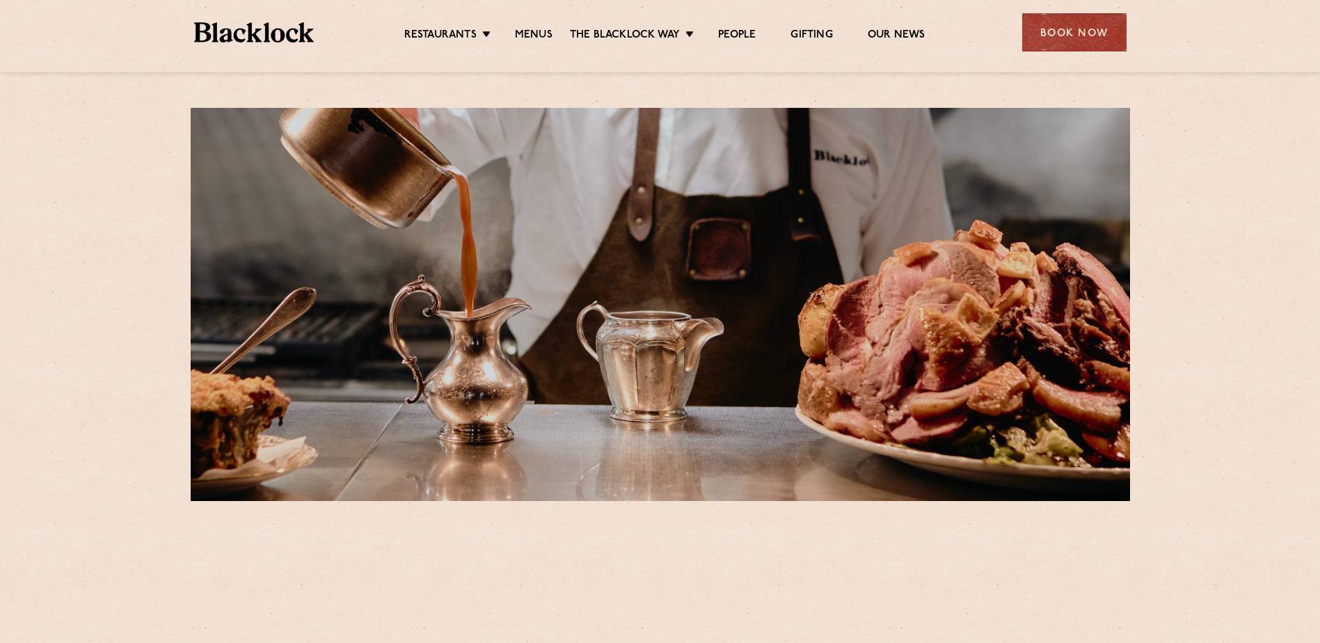 This screenshot has width=1320, height=643. I want to click on a: People, so click(737, 36).